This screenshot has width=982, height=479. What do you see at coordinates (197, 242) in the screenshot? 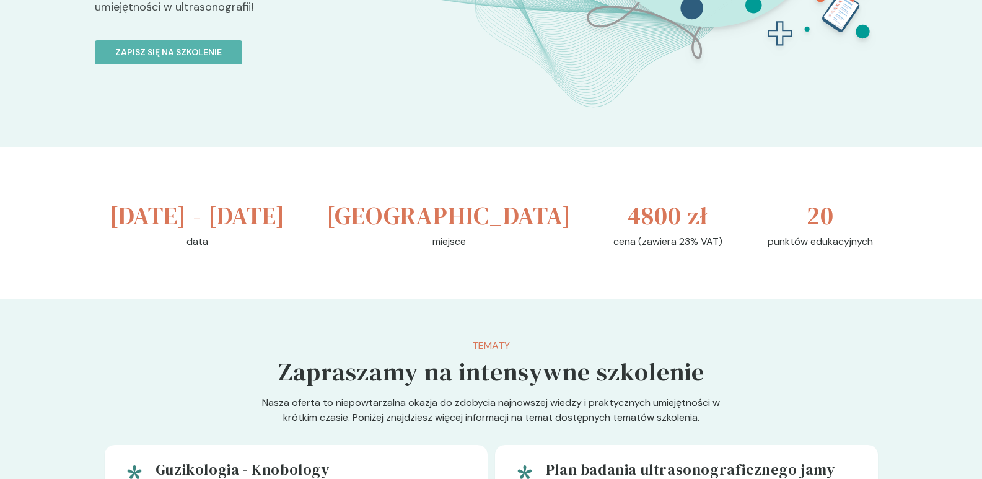
I see `p: data` at bounding box center [197, 242].